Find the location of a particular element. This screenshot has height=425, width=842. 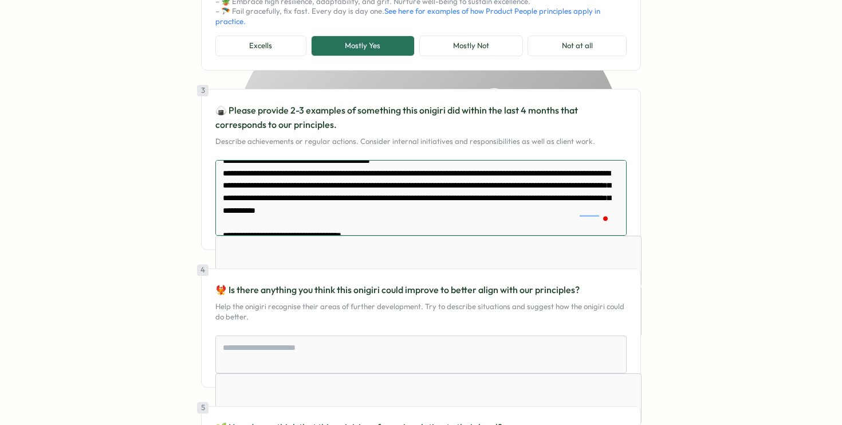

p: Help the onigiri recognise their areas of further development. Try to describe situations and sug... is located at coordinates (421, 311).